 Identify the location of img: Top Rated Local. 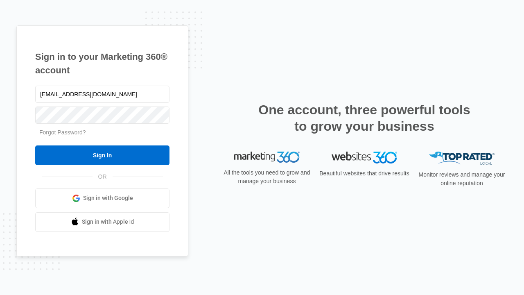
(462, 158).